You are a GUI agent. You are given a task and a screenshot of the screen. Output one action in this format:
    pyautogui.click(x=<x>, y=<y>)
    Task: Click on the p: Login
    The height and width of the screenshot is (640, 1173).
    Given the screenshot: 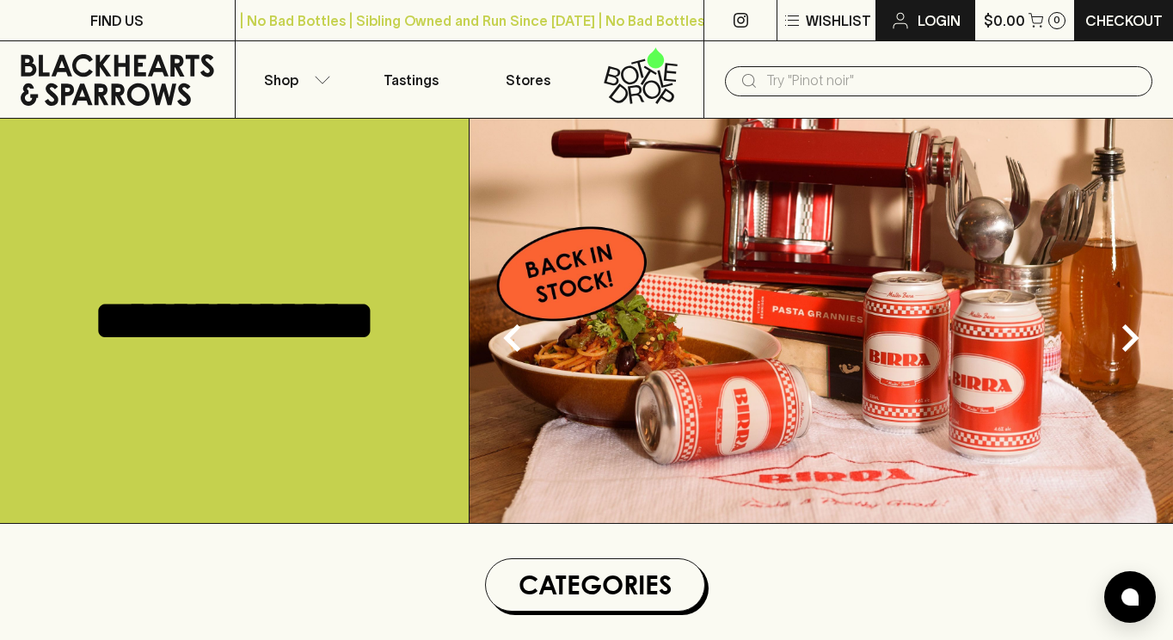 What is the action you would take?
    pyautogui.click(x=939, y=21)
    